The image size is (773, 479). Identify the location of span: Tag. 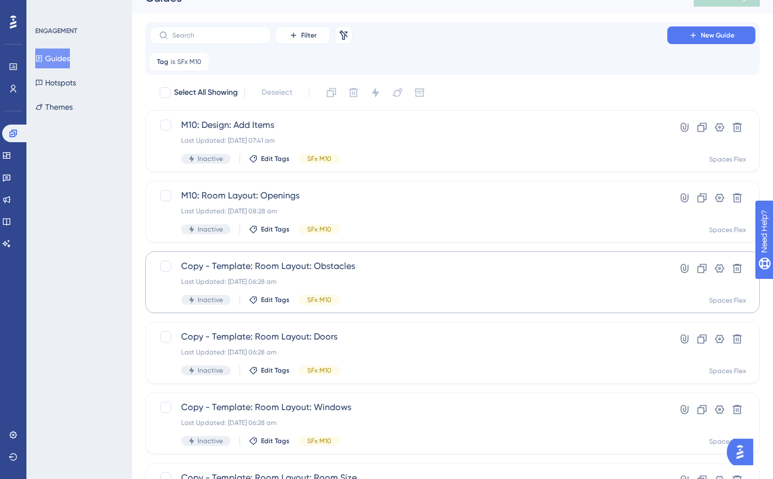
(162, 62).